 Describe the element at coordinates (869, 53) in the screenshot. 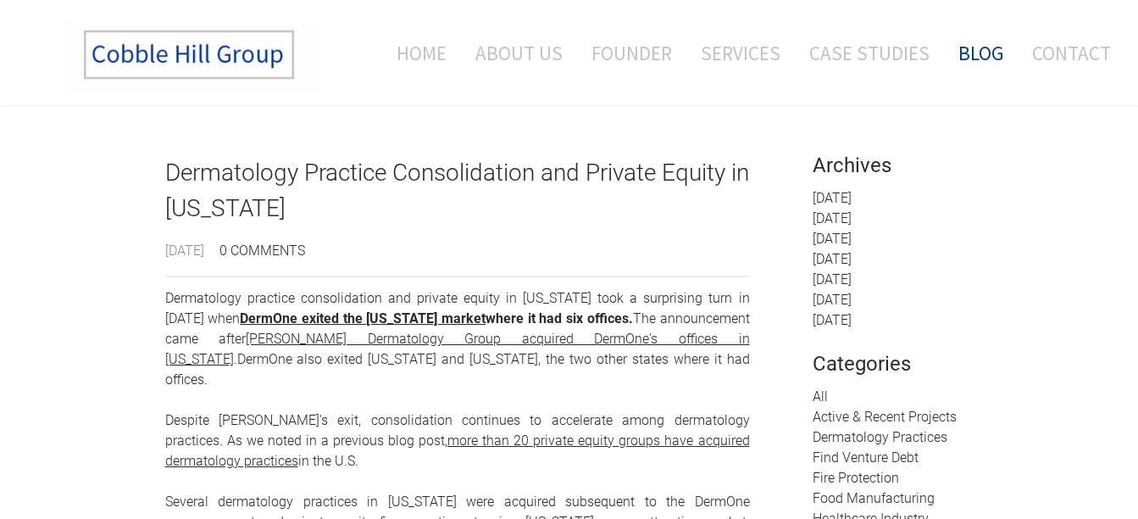

I see `a: Case Studies` at that location.